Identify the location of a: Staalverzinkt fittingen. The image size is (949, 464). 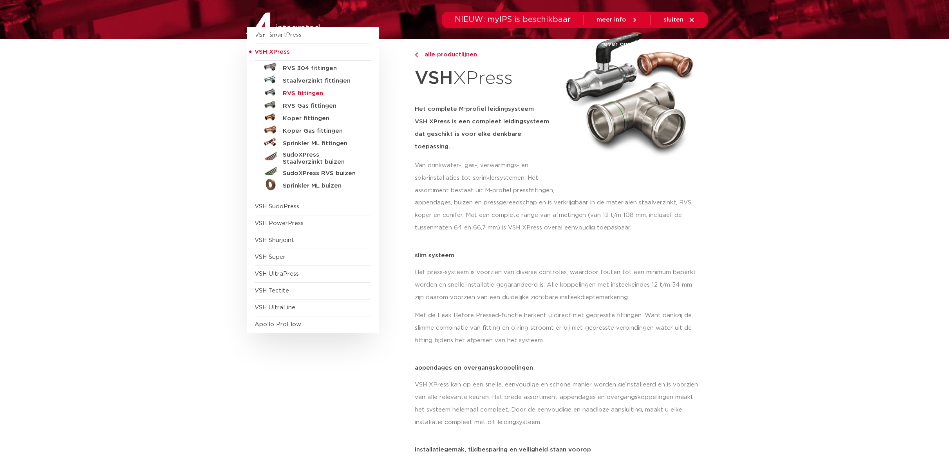
(313, 79).